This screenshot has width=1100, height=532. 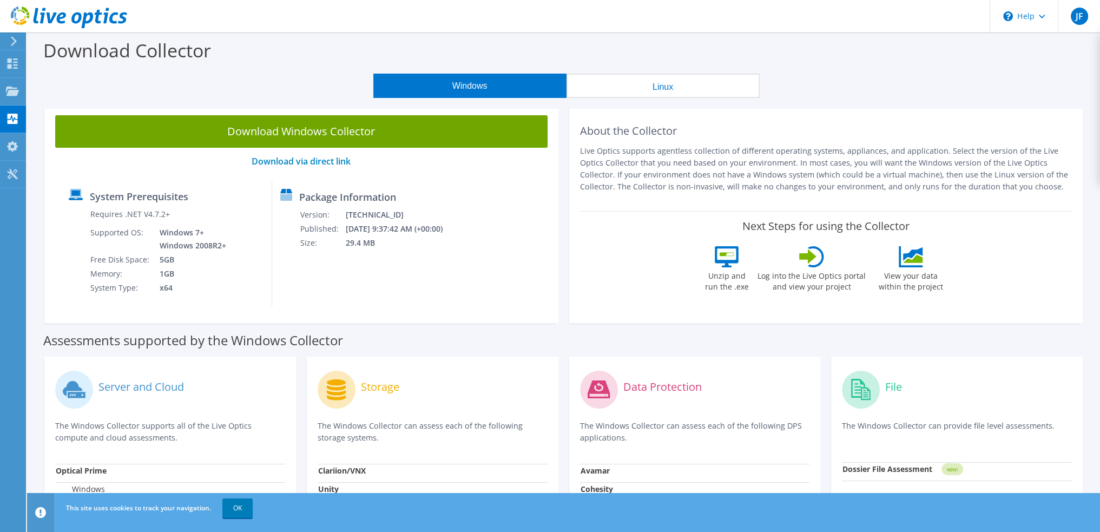 What do you see at coordinates (322, 243) in the screenshot?
I see `td: Size:` at bounding box center [322, 243].